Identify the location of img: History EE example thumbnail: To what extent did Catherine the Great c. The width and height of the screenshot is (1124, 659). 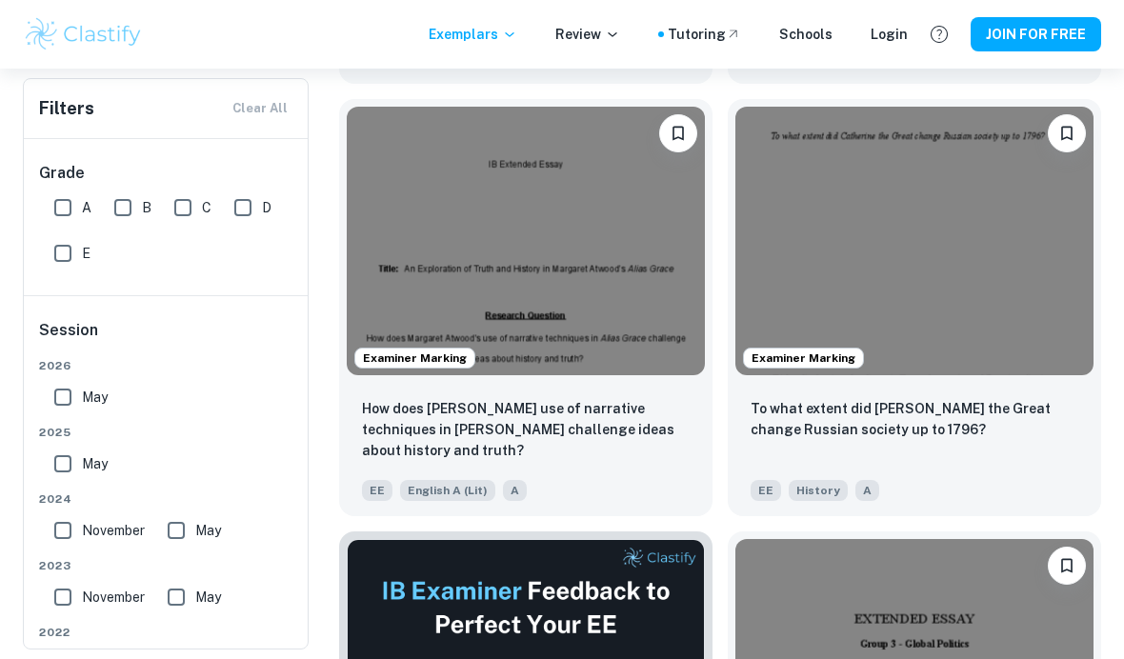
(915, 241).